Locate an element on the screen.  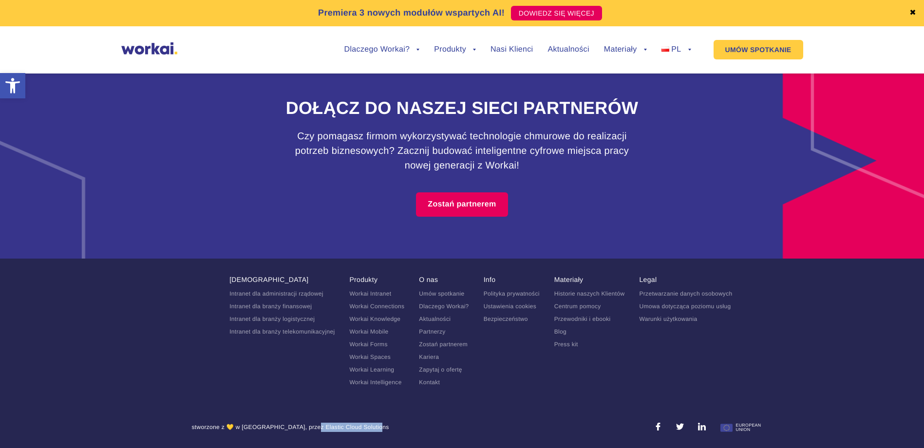
a: Intranet dla branży logistycznej is located at coordinates (272, 319).